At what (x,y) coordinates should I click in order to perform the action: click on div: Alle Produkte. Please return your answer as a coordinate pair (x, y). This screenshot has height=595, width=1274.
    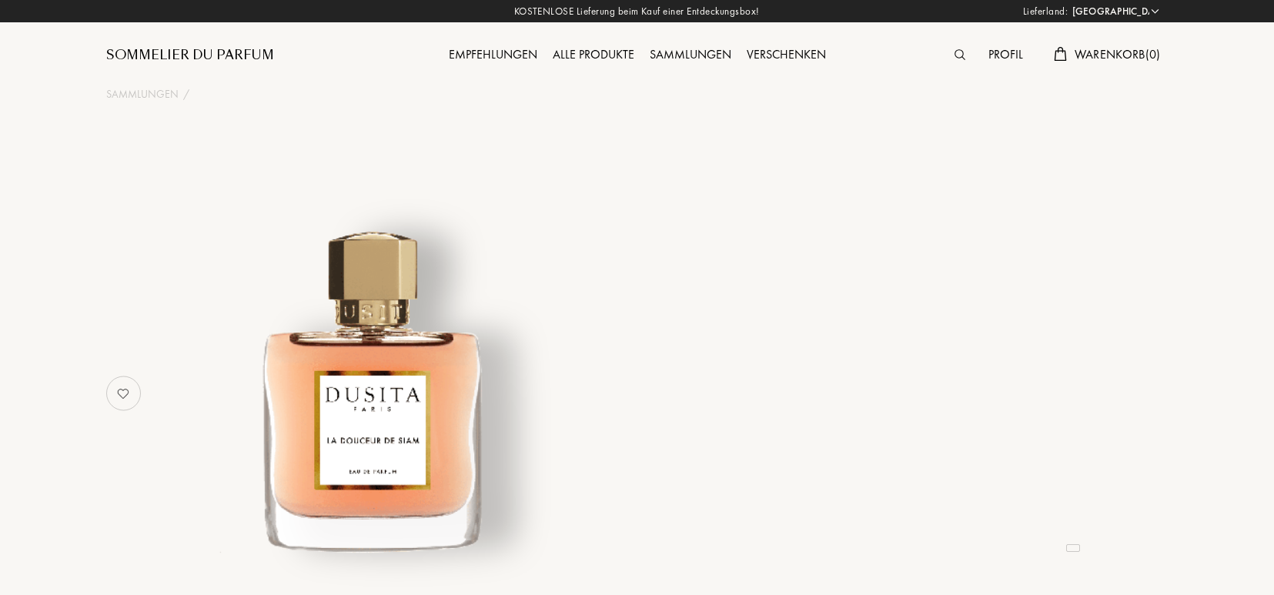
    Looking at the image, I should click on (594, 55).